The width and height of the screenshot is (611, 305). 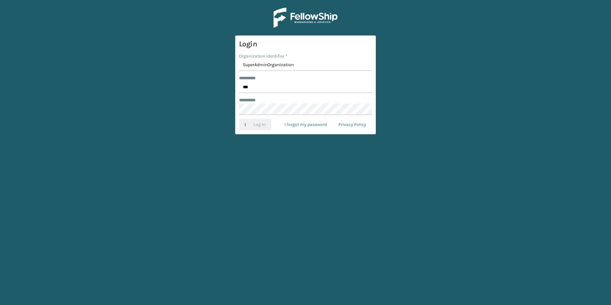 I want to click on button: Log In, so click(x=255, y=125).